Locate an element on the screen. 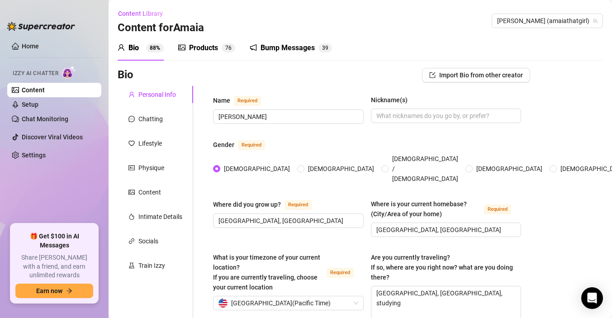  span: team is located at coordinates (596, 21).